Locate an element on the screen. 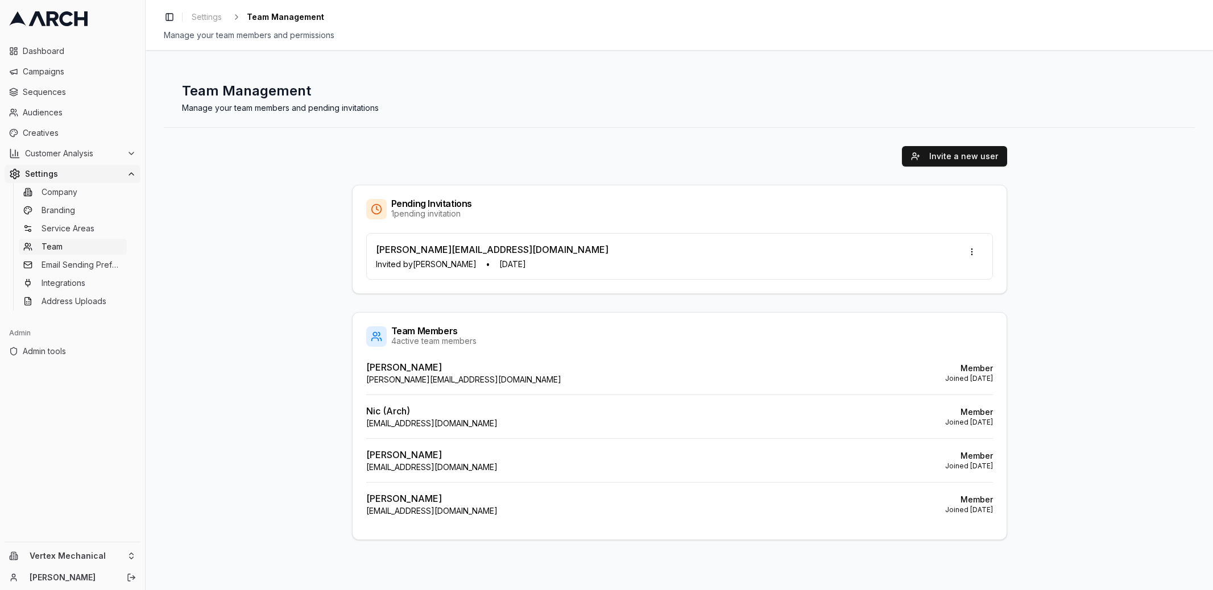 Image resolution: width=1213 pixels, height=590 pixels. span: Company is located at coordinates (59, 192).